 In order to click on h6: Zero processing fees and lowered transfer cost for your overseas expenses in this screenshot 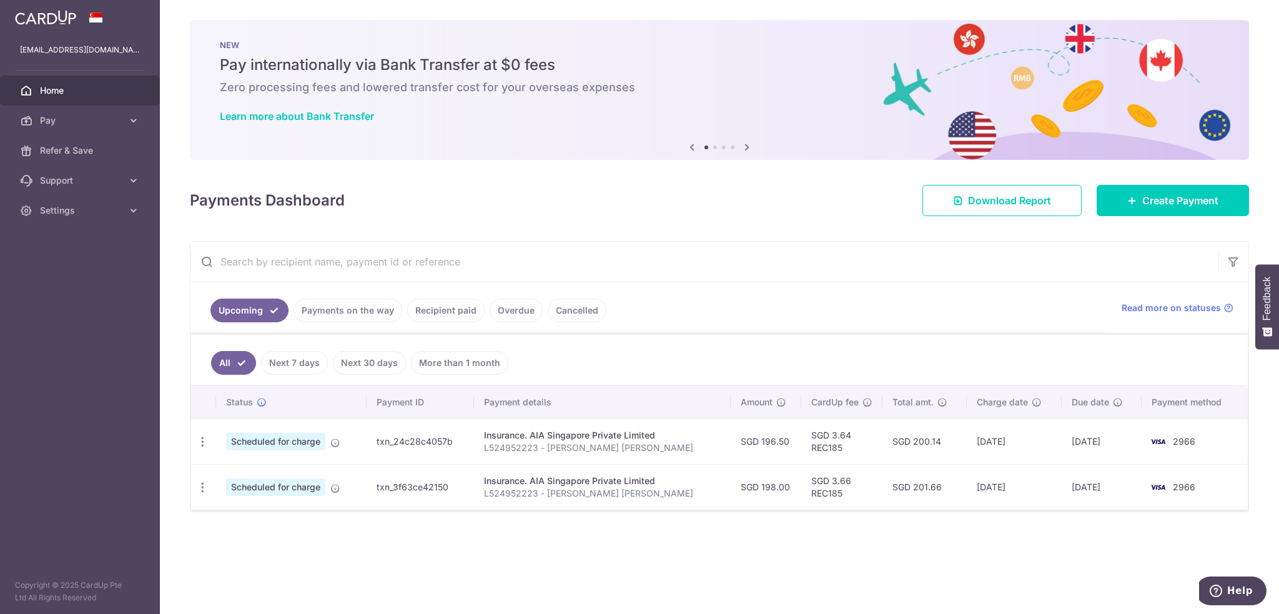, I will do `click(719, 87)`.